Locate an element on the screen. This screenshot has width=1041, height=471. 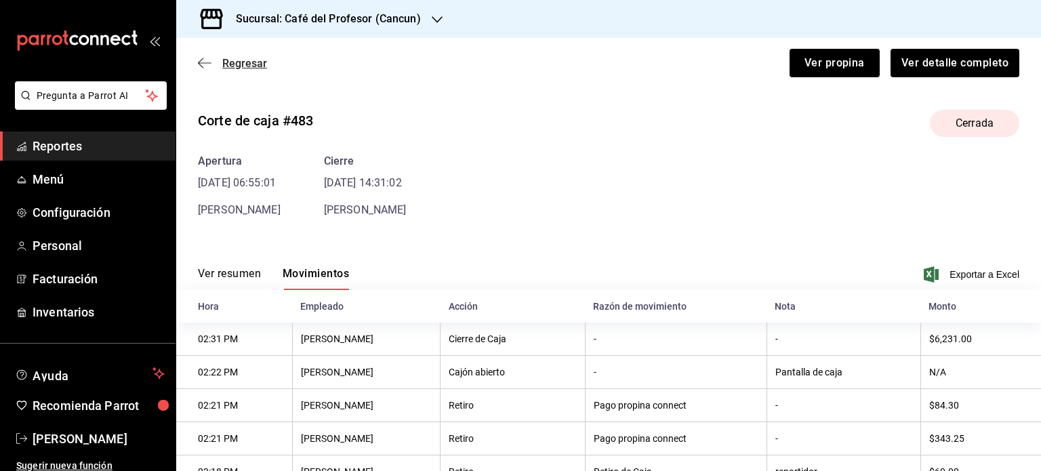
span: Facturación is located at coordinates (98, 279).